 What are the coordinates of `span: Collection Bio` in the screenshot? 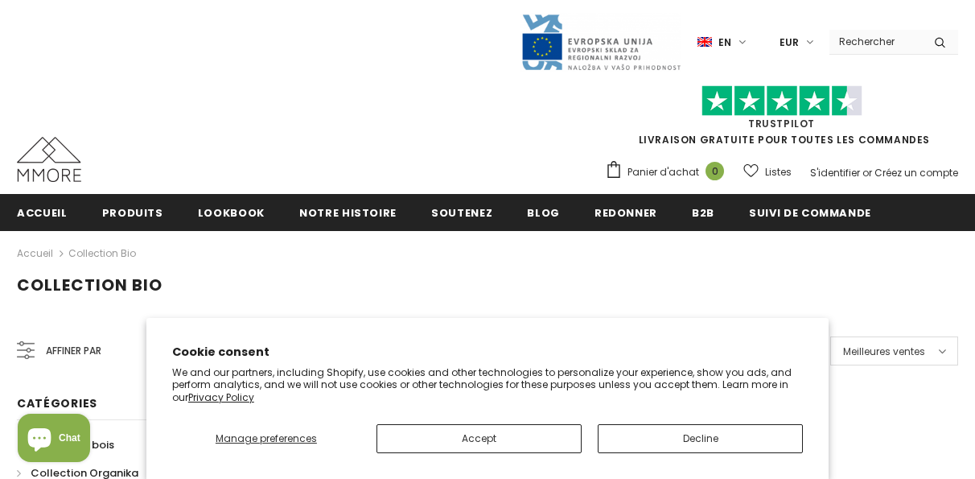 It's located at (89, 285).